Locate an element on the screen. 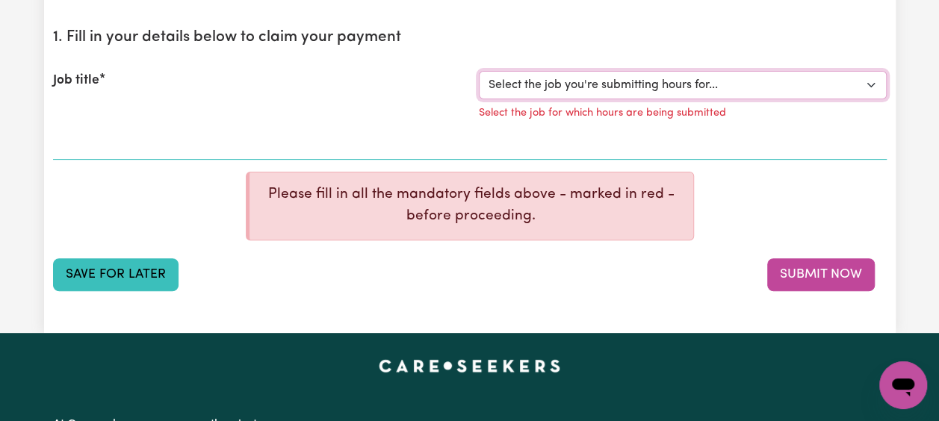 The width and height of the screenshot is (939, 421). label: Job title is located at coordinates (76, 81).